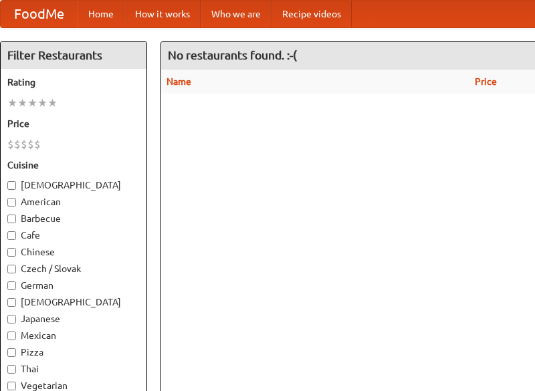  What do you see at coordinates (162, 14) in the screenshot?
I see `a: How it works` at bounding box center [162, 14].